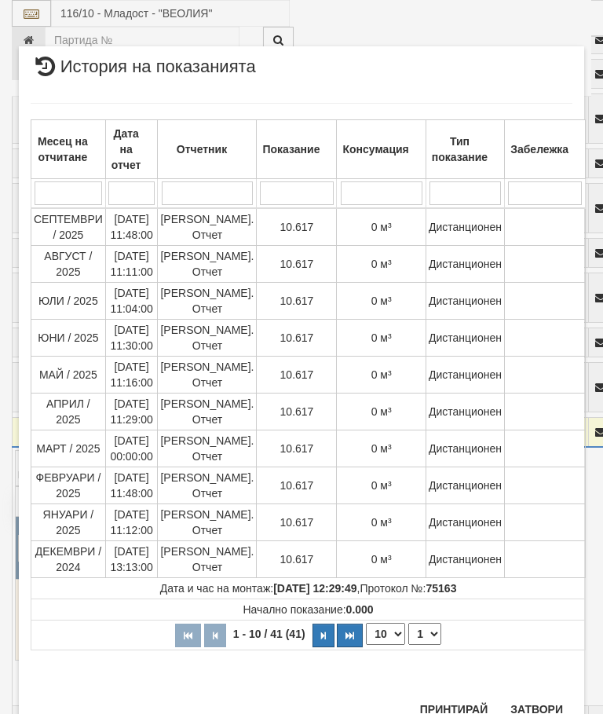 Image resolution: width=603 pixels, height=714 pixels. I want to click on th: Дата на отчет: No sort applied, activate to apply an ascending sort, so click(131, 149).